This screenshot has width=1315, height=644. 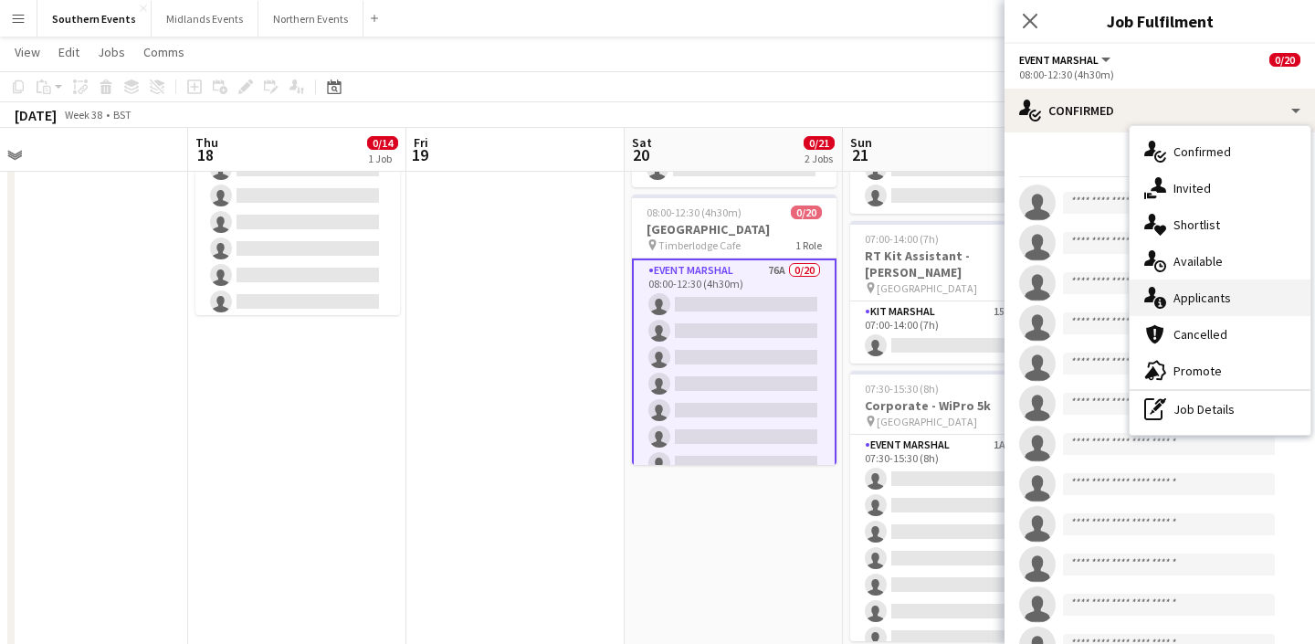 I want to click on h3: Job Fulfilment, so click(x=1160, y=21).